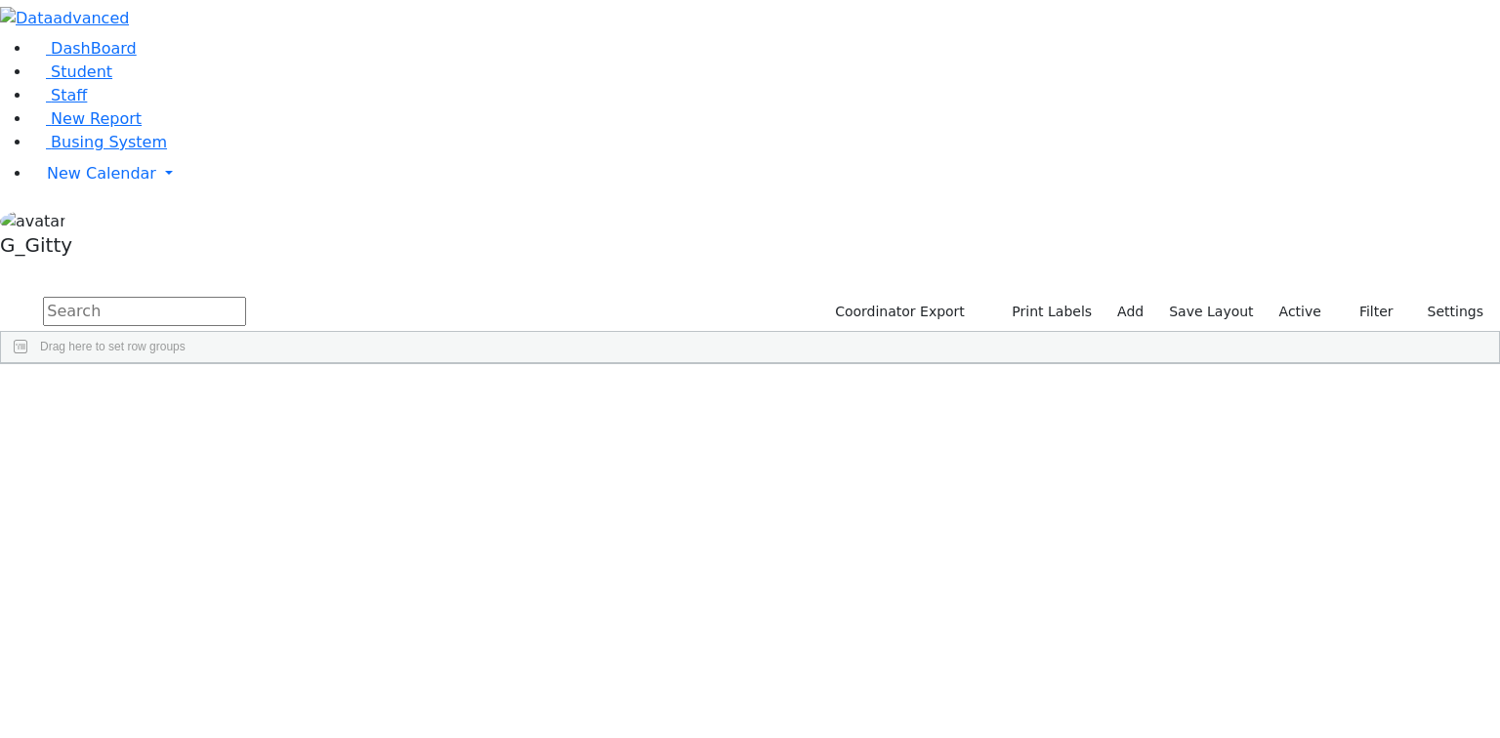 Image resolution: width=1500 pixels, height=738 pixels. What do you see at coordinates (96, 118) in the screenshot?
I see `span: New Report` at bounding box center [96, 118].